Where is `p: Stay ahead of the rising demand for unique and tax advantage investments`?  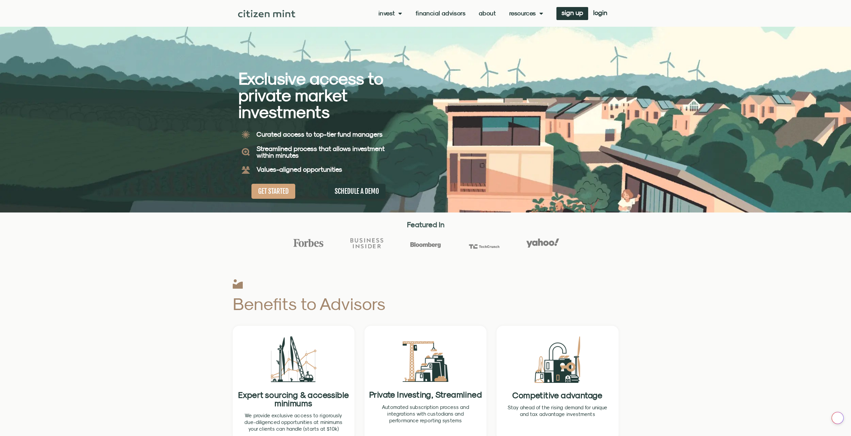 p: Stay ahead of the rising demand for unique and tax advantage investments is located at coordinates (557, 411).